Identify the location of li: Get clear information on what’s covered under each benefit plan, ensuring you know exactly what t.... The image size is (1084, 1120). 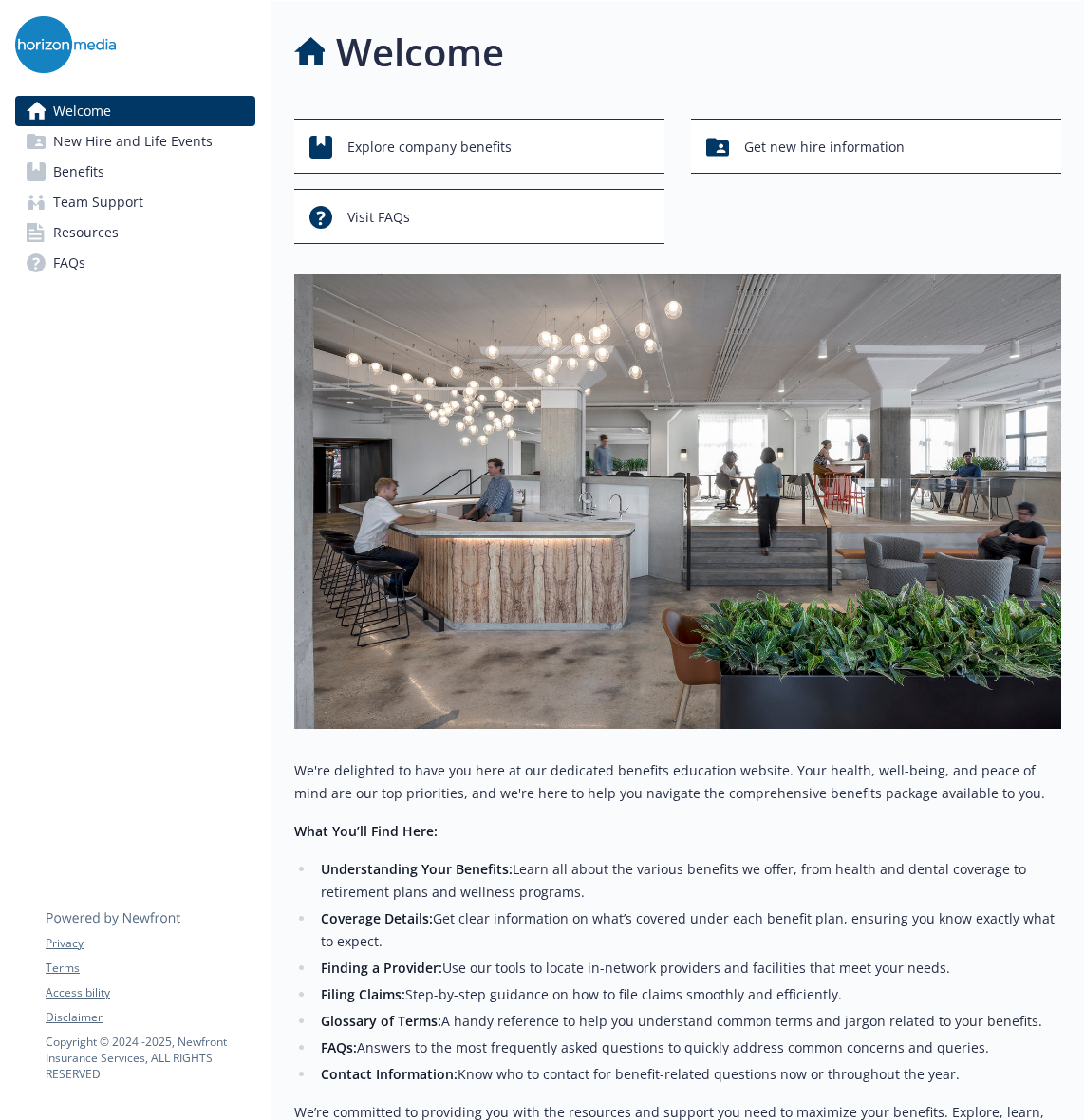
(688, 930).